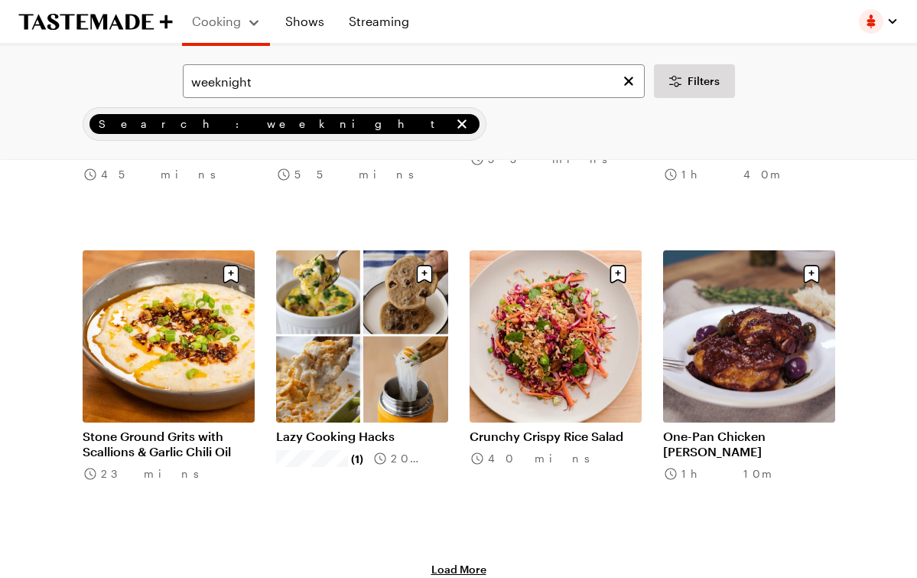 This screenshot has height=578, width=917. Describe the element at coordinates (695, 81) in the screenshot. I see `button: Desktop filters` at that location.